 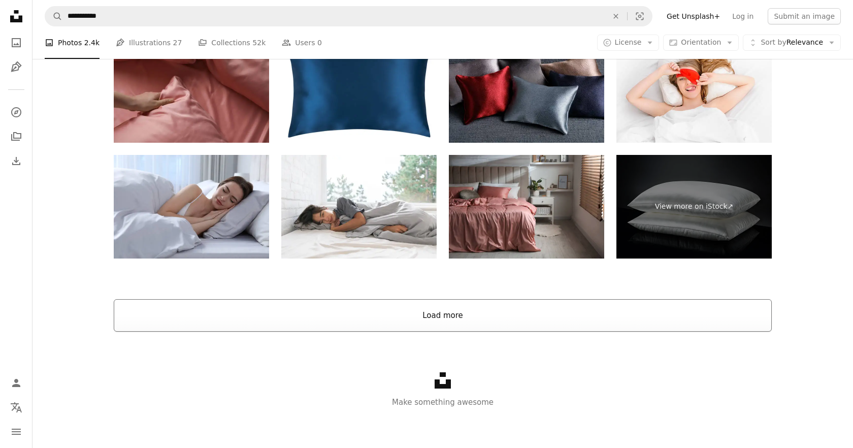 What do you see at coordinates (16, 161) in the screenshot?
I see `a: Download History` at bounding box center [16, 161].